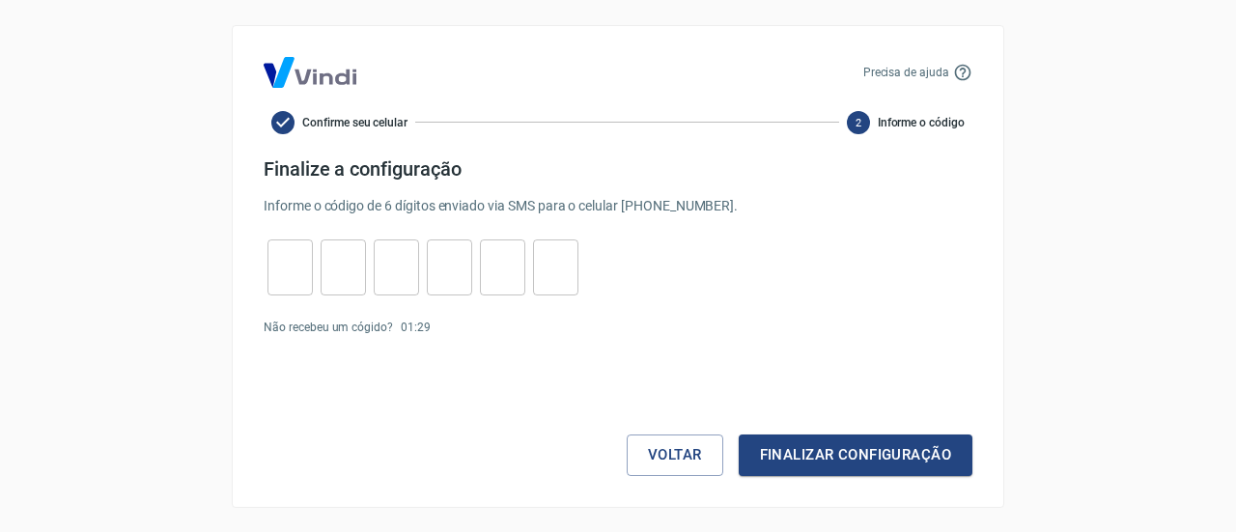  What do you see at coordinates (858, 122) in the screenshot?
I see `text: 2` at bounding box center [858, 122].